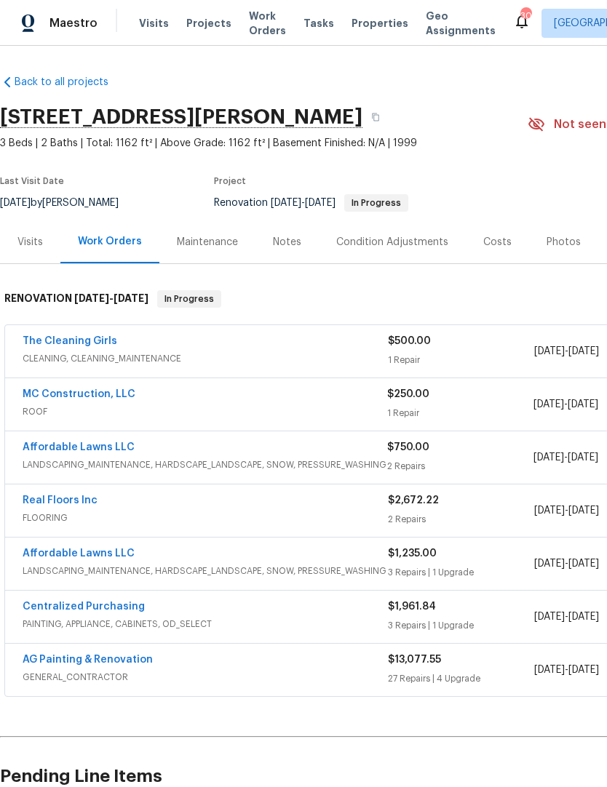 This screenshot has width=607, height=787. What do you see at coordinates (230, 181) in the screenshot?
I see `span: Project` at bounding box center [230, 181].